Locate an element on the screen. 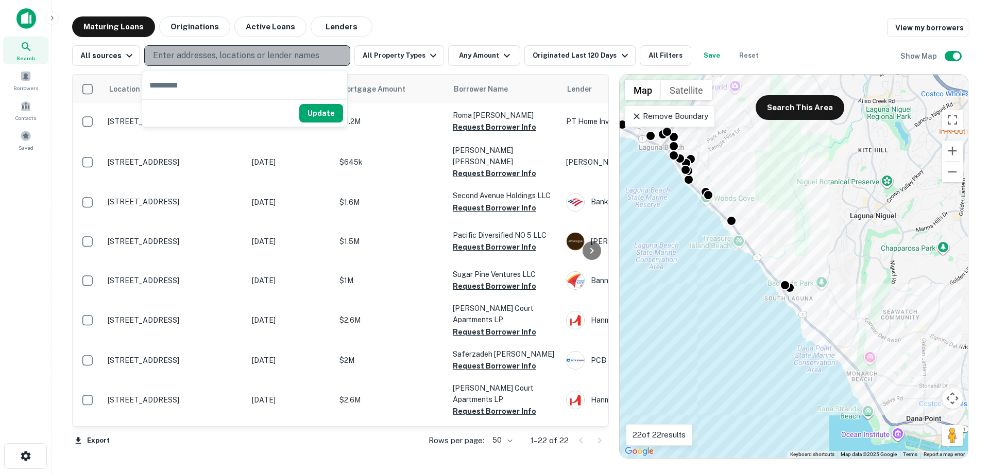 This screenshot has height=473, width=989. img: capitalize-icon.png is located at coordinates (26, 19).